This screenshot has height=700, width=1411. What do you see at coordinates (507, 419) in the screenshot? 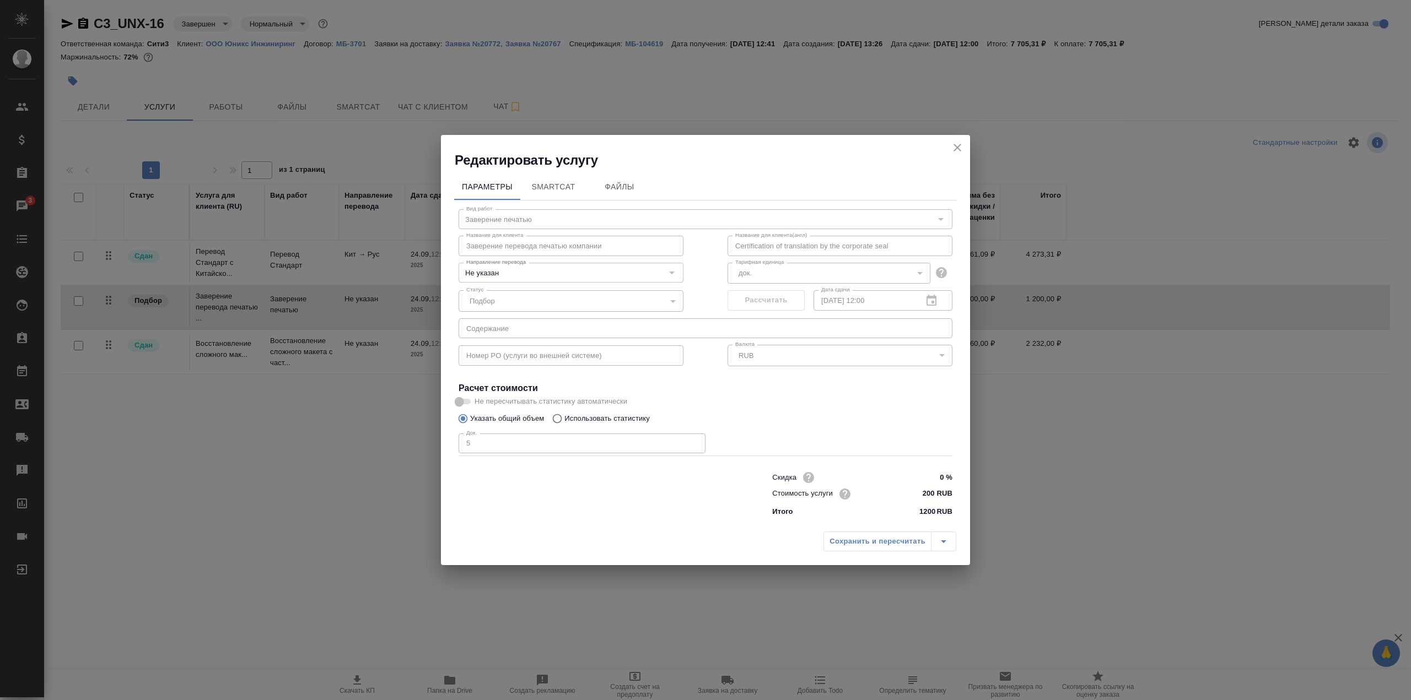
I see `p: Указать общий объем` at bounding box center [507, 419].